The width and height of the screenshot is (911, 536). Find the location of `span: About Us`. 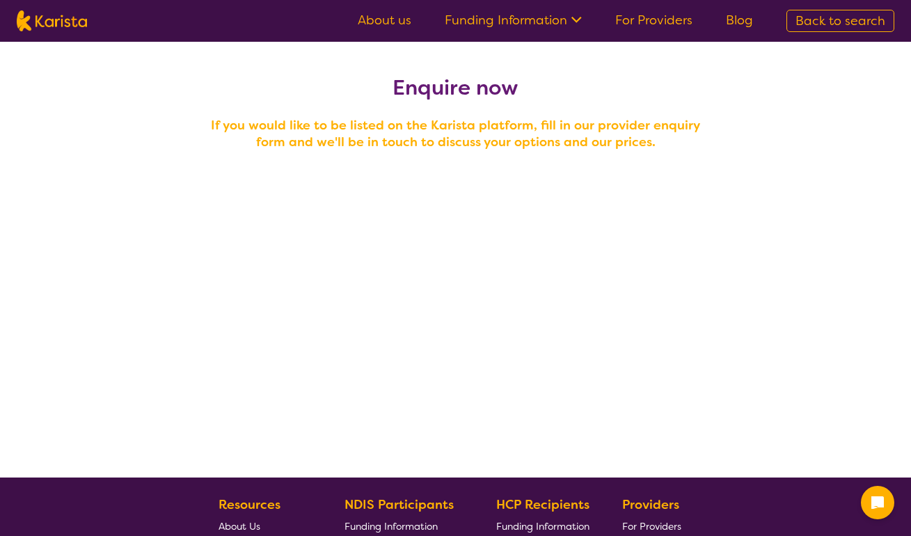

span: About Us is located at coordinates (239, 526).